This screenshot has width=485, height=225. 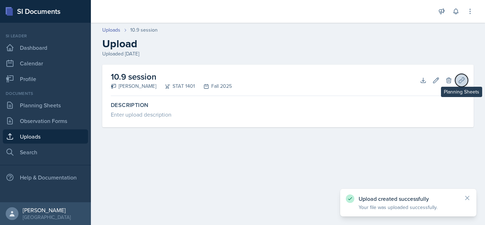 What do you see at coordinates (45, 79) in the screenshot?
I see `a: Profile` at bounding box center [45, 79].